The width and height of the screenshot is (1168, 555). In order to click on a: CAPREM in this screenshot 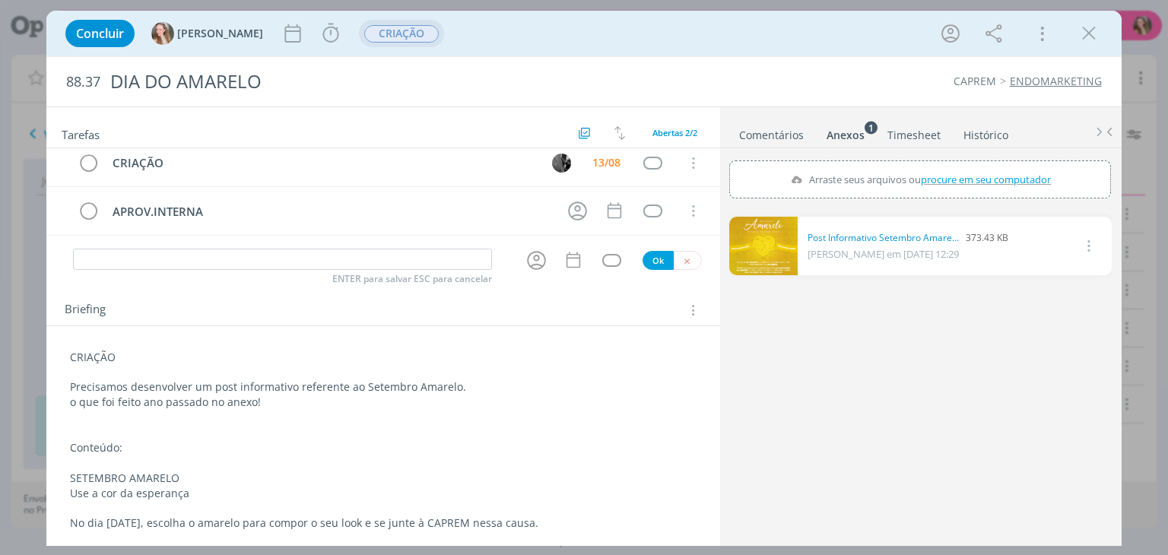, I will do `click(975, 81)`.